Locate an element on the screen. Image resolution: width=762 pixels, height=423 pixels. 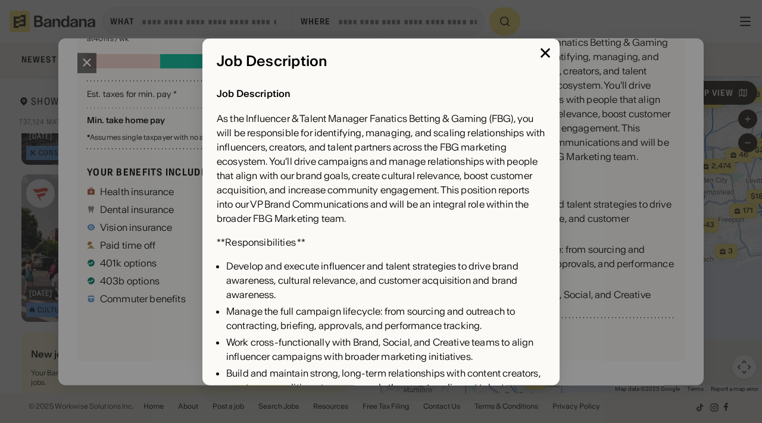
div: Work cross-functionally with Brand, Social, and Creative teams to align influencer campaigns with... is located at coordinates (386, 350).